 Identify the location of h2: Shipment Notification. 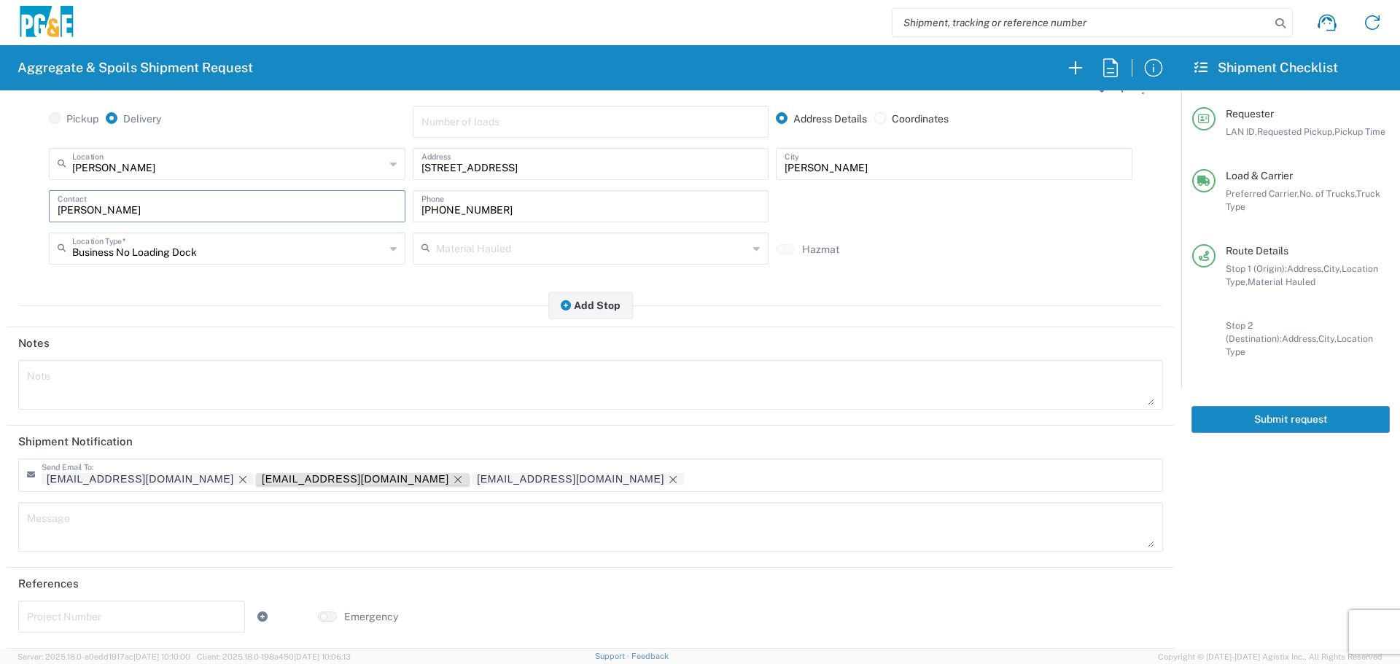
(75, 442).